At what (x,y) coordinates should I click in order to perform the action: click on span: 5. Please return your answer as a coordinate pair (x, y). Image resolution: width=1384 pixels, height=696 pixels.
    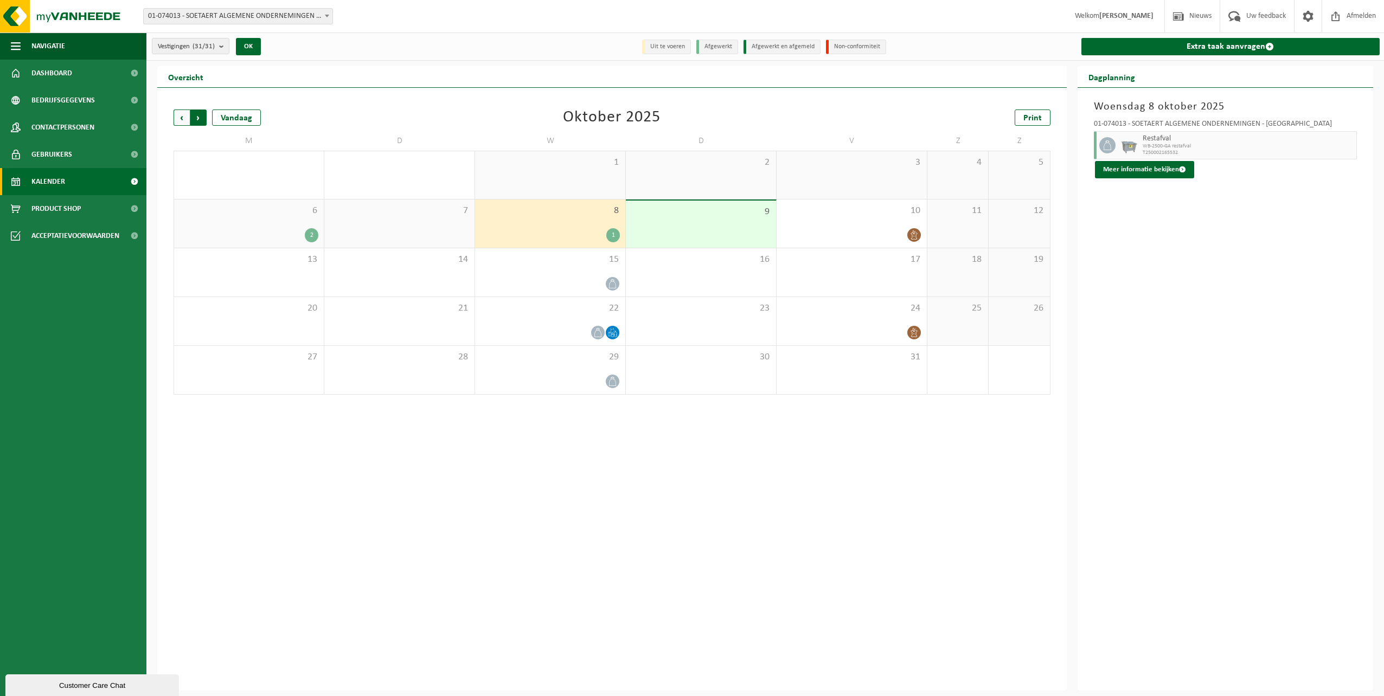
    Looking at the image, I should click on (1019, 163).